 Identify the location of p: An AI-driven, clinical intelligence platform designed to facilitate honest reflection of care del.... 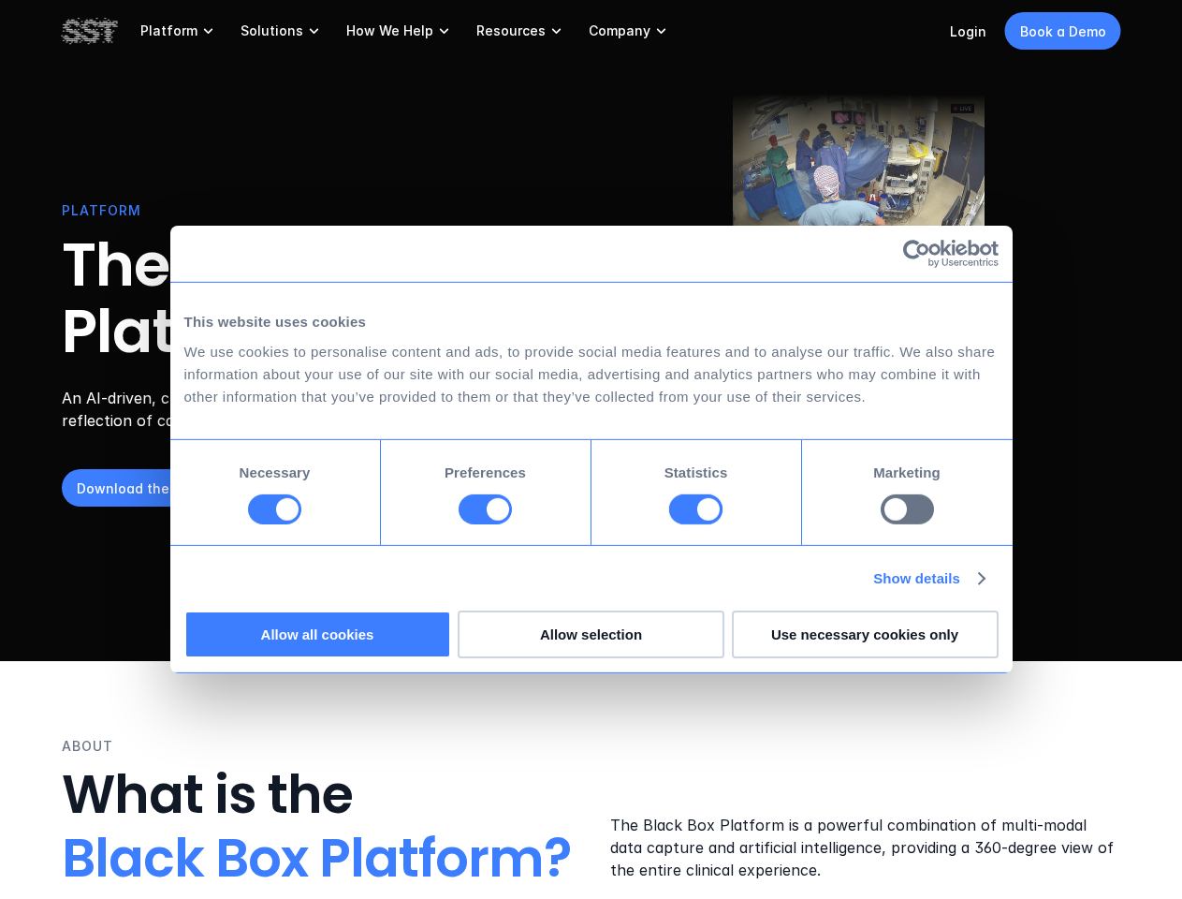
(324, 410).